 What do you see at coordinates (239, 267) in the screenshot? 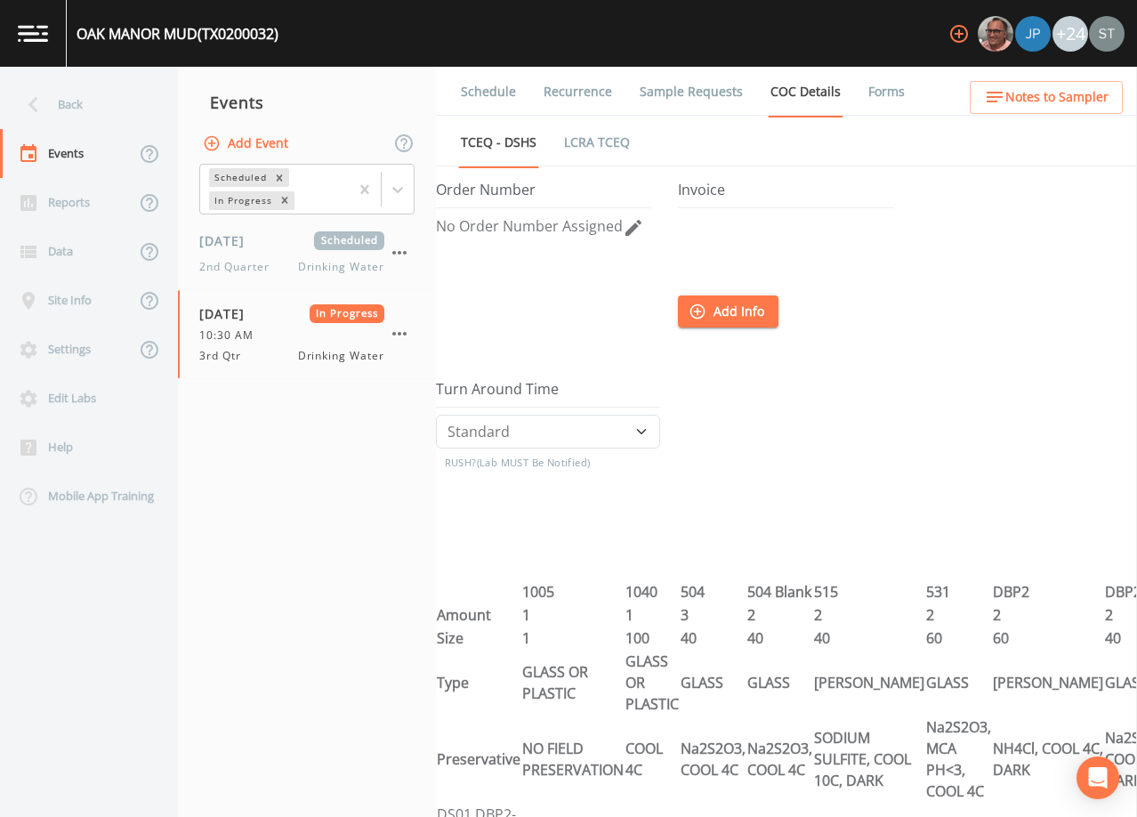
I see `span: 2nd Quarter` at bounding box center [239, 267].